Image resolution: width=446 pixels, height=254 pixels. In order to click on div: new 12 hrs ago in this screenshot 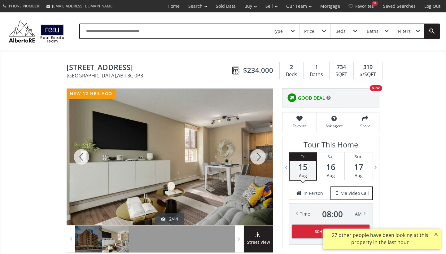, I will do `click(91, 94)`.